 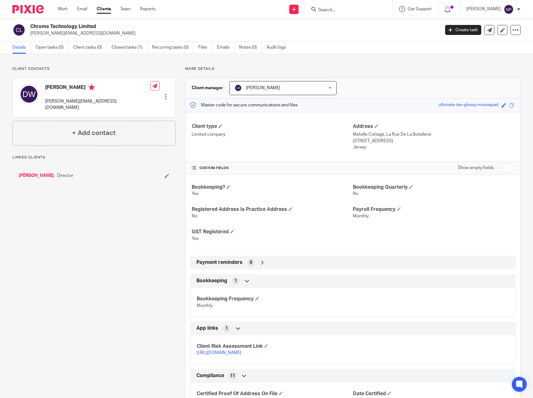 What do you see at coordinates (274, 393) in the screenshot?
I see `h4: Certified Proof Of Address On File` at bounding box center [274, 393].